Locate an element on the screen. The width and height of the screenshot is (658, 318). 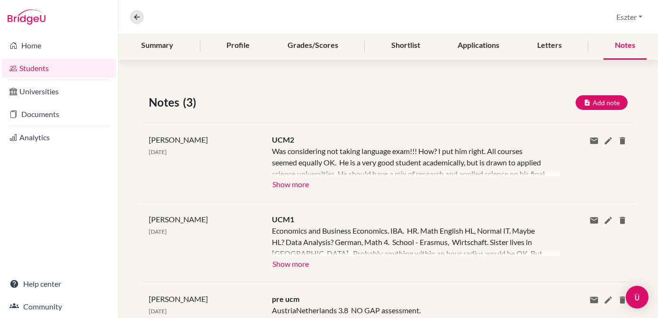
a: Analytics is located at coordinates (59, 137).